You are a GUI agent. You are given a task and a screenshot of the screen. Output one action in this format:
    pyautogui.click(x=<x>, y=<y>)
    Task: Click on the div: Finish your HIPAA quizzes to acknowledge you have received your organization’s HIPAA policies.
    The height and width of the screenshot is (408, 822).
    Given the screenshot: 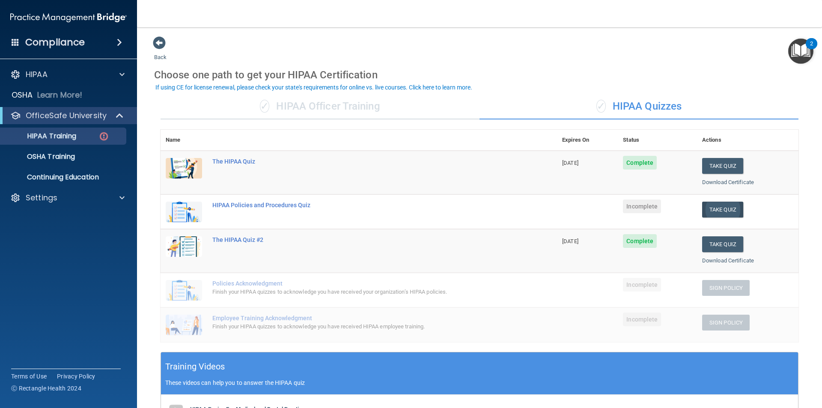 What is the action you would take?
    pyautogui.click(x=363, y=292)
    